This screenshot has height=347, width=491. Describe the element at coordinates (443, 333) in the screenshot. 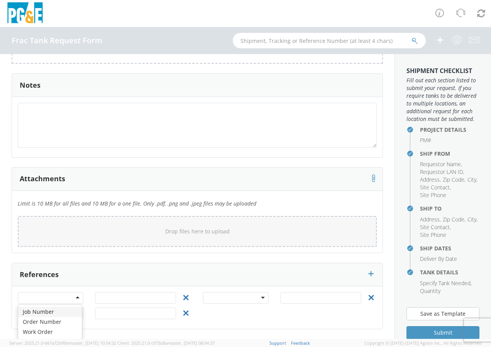

I see `button: Submit` at that location.